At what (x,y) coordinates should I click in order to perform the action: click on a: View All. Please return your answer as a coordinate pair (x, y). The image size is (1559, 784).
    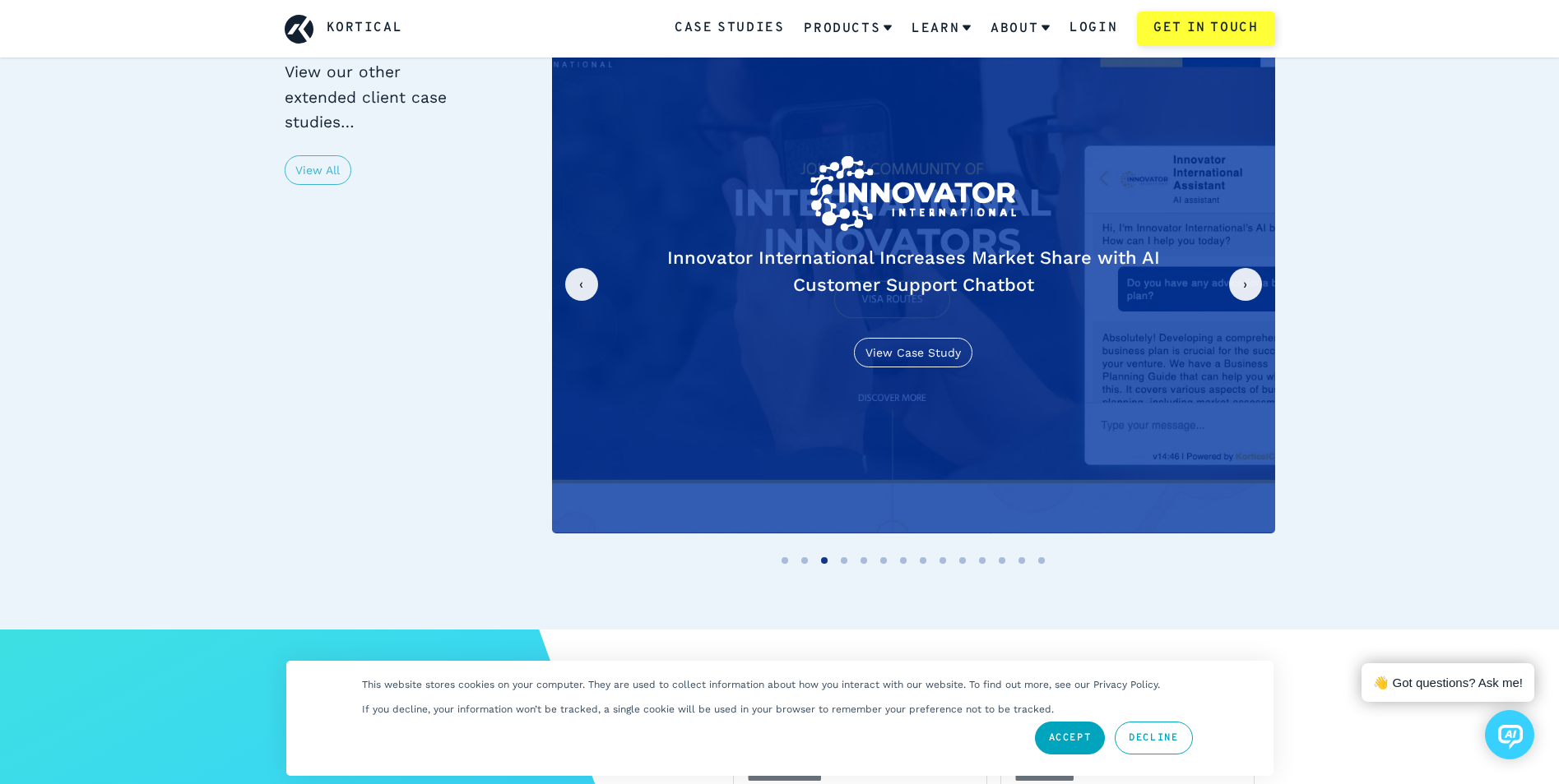
    Looking at the image, I should click on (318, 171).